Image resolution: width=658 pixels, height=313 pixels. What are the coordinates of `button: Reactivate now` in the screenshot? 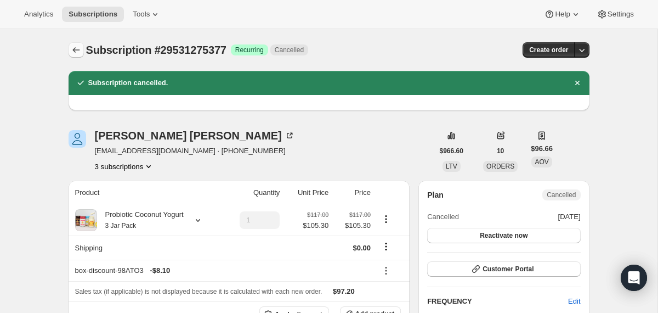 It's located at (503, 235).